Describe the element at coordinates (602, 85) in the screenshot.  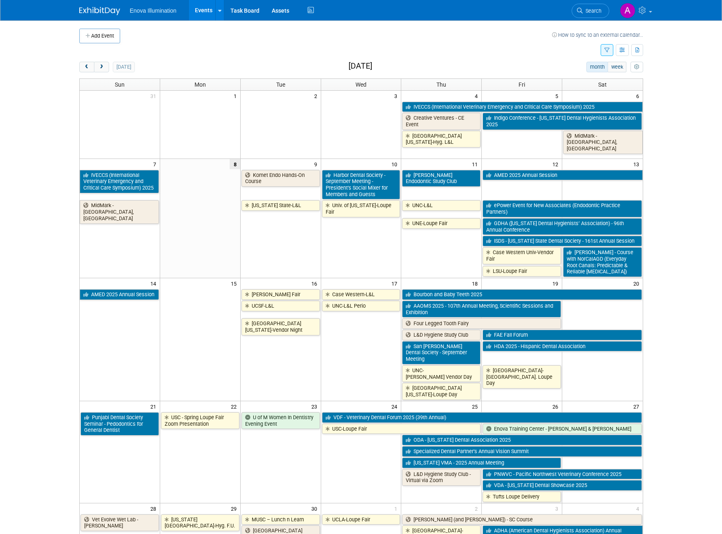
I see `span: Sat` at that location.